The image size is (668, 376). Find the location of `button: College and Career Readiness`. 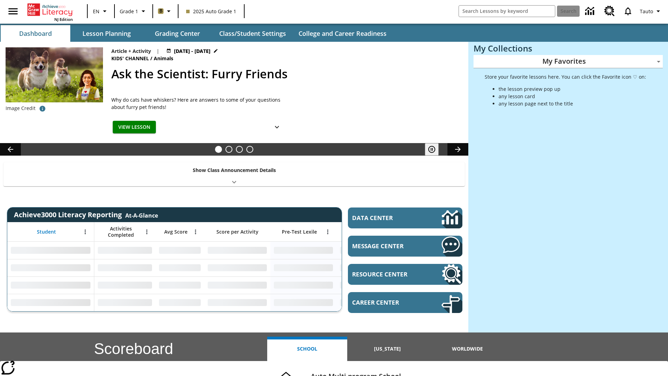

button: College and Career Readiness is located at coordinates (343, 33).